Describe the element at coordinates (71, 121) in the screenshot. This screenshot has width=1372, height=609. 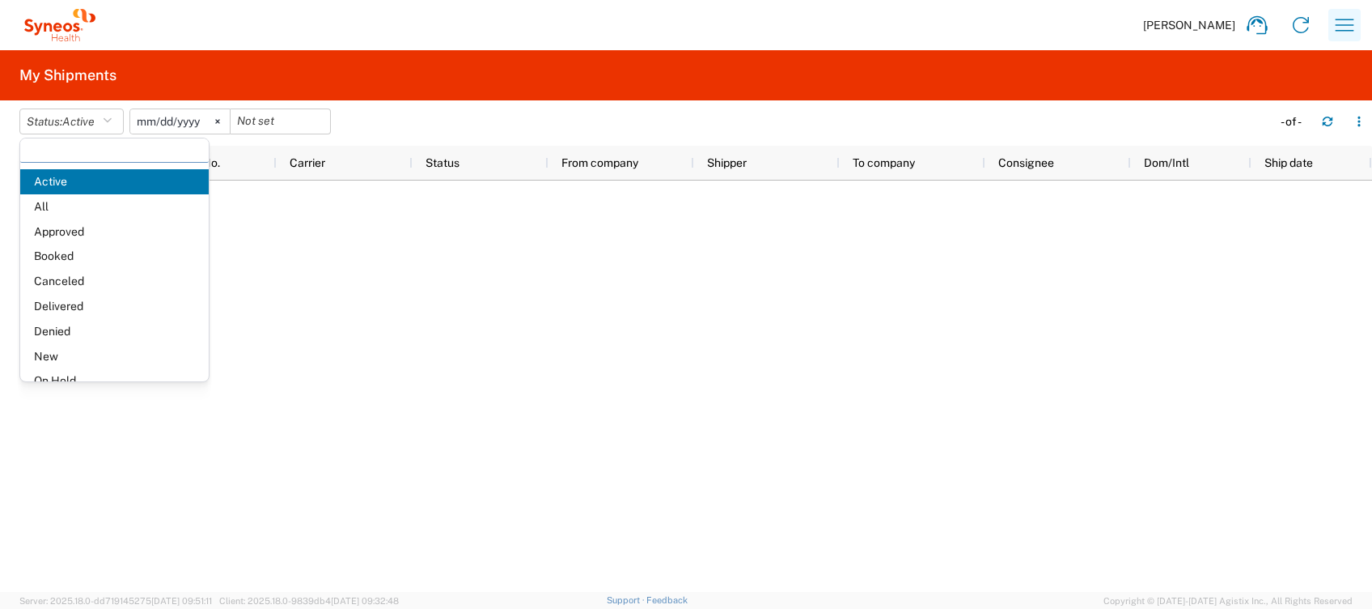
I see `button: Status:Active` at that location.